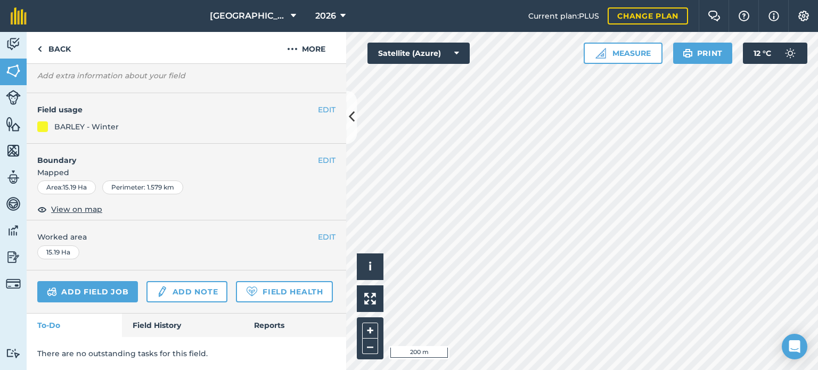 The width and height of the screenshot is (818, 370). Describe the element at coordinates (714, 16) in the screenshot. I see `img: Two speech bubbles overlapping with the left bubble in the forefront` at that location.